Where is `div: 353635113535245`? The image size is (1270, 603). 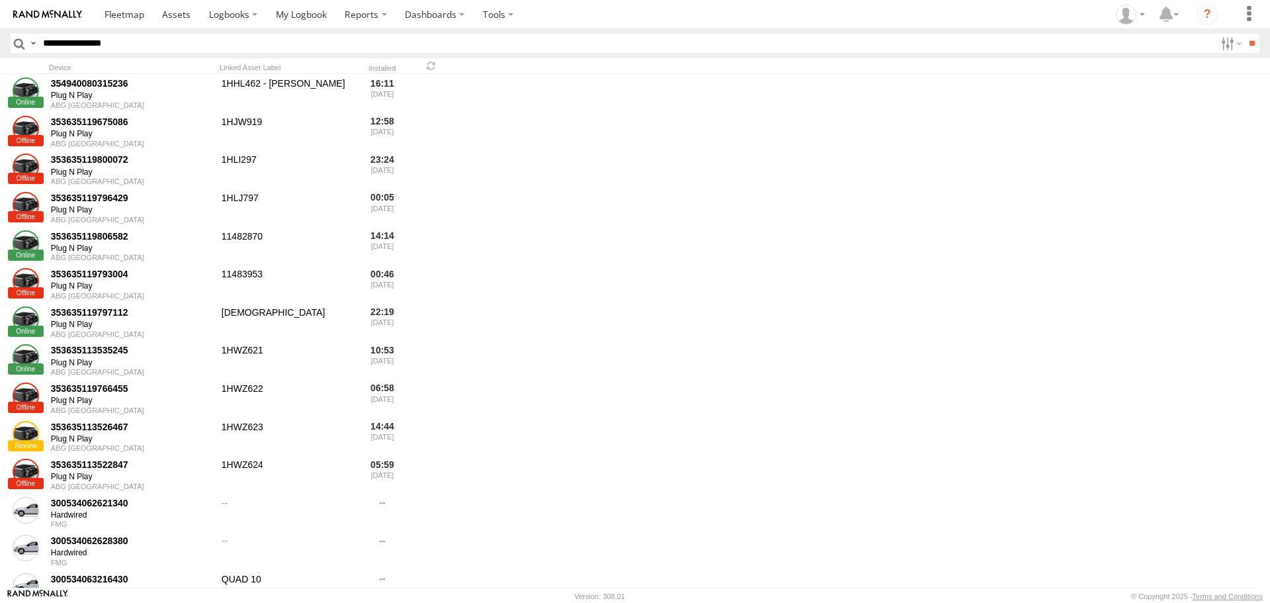
div: 353635113535245 is located at coordinates (132, 350).